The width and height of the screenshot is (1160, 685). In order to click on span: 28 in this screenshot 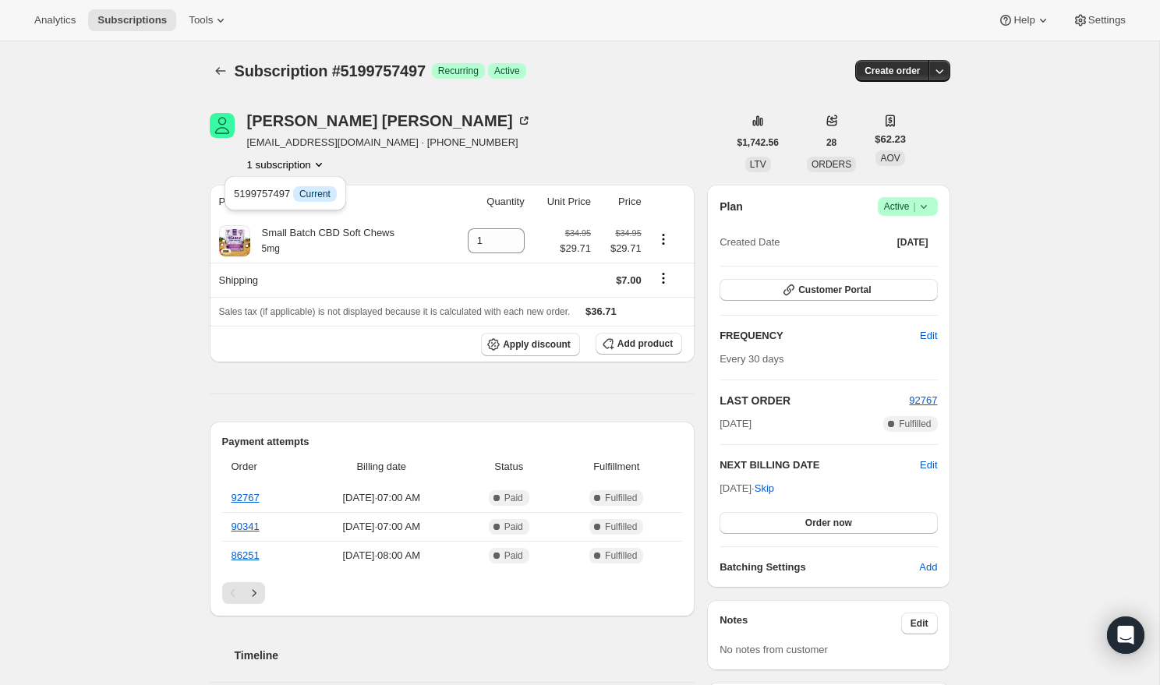, I will do `click(831, 143)`.